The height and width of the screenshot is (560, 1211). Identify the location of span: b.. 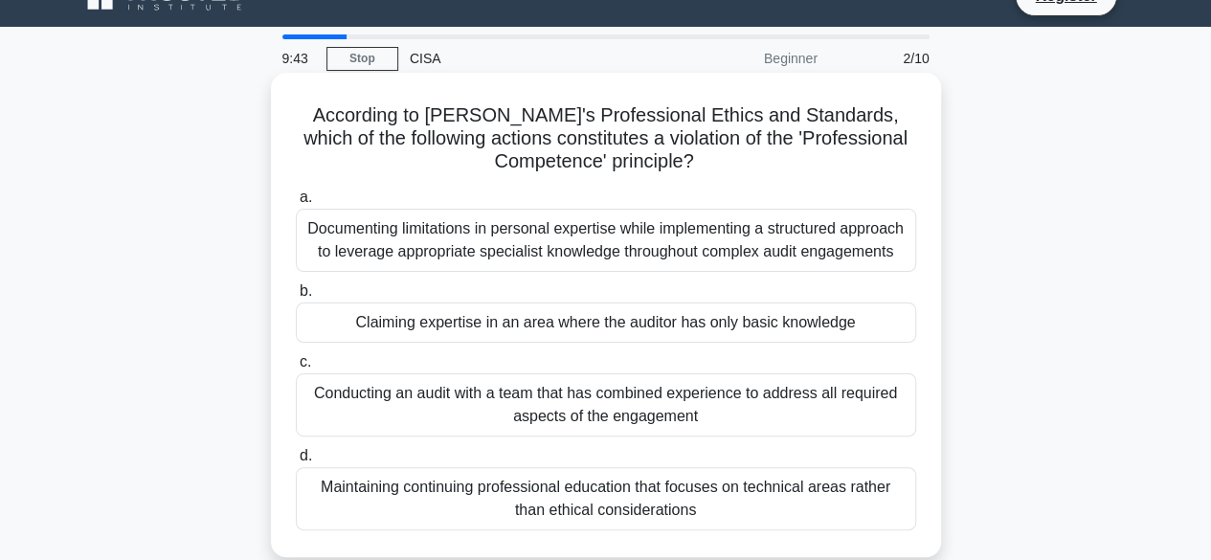
(305, 290).